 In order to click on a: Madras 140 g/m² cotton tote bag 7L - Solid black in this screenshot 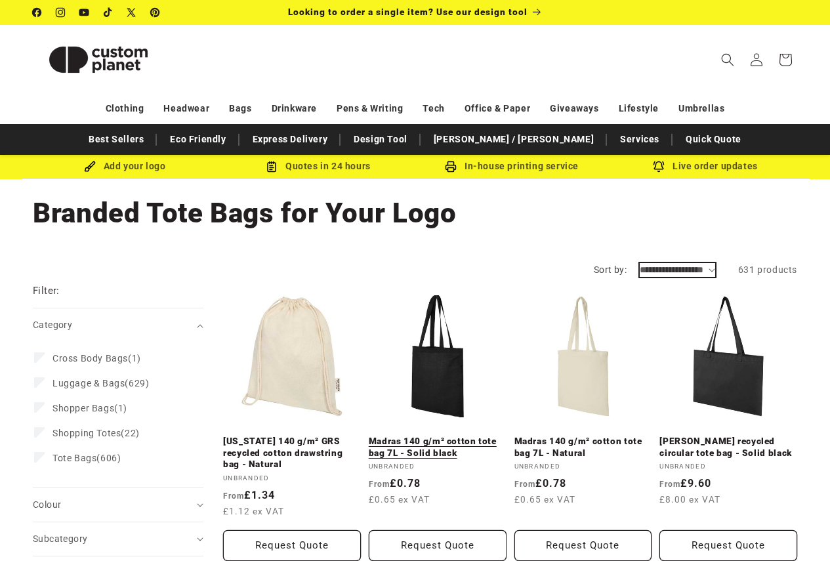, I will do `click(438, 447)`.